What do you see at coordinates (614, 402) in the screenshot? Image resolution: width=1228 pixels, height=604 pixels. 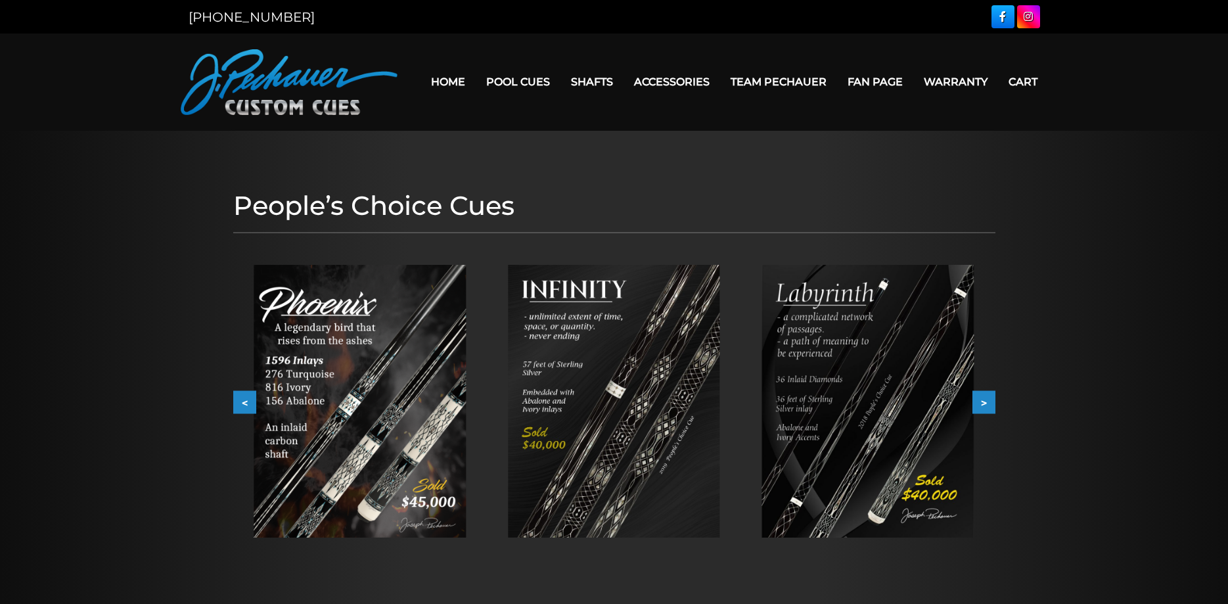 I see `div: Carousel Navigation` at bounding box center [614, 402].